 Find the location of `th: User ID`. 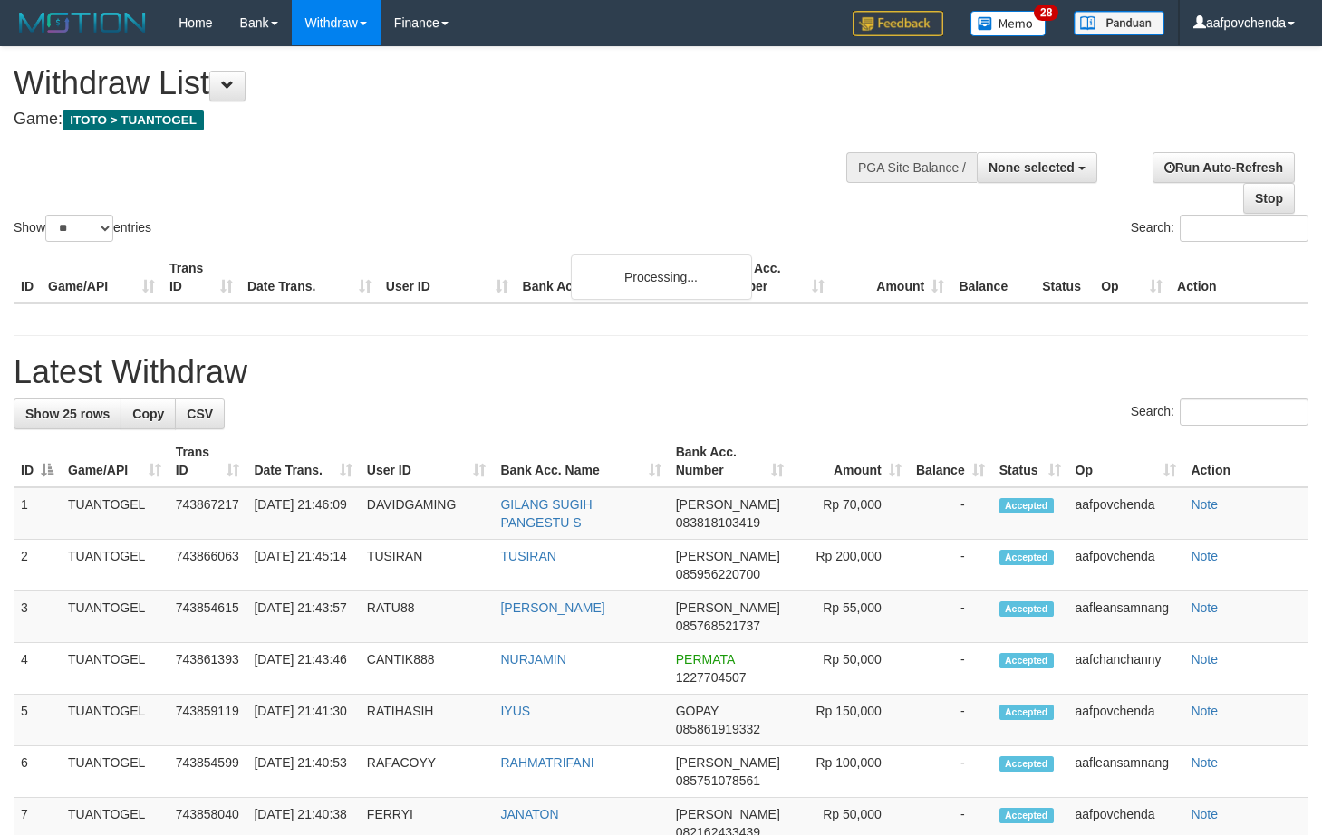

th: User ID is located at coordinates (447, 277).